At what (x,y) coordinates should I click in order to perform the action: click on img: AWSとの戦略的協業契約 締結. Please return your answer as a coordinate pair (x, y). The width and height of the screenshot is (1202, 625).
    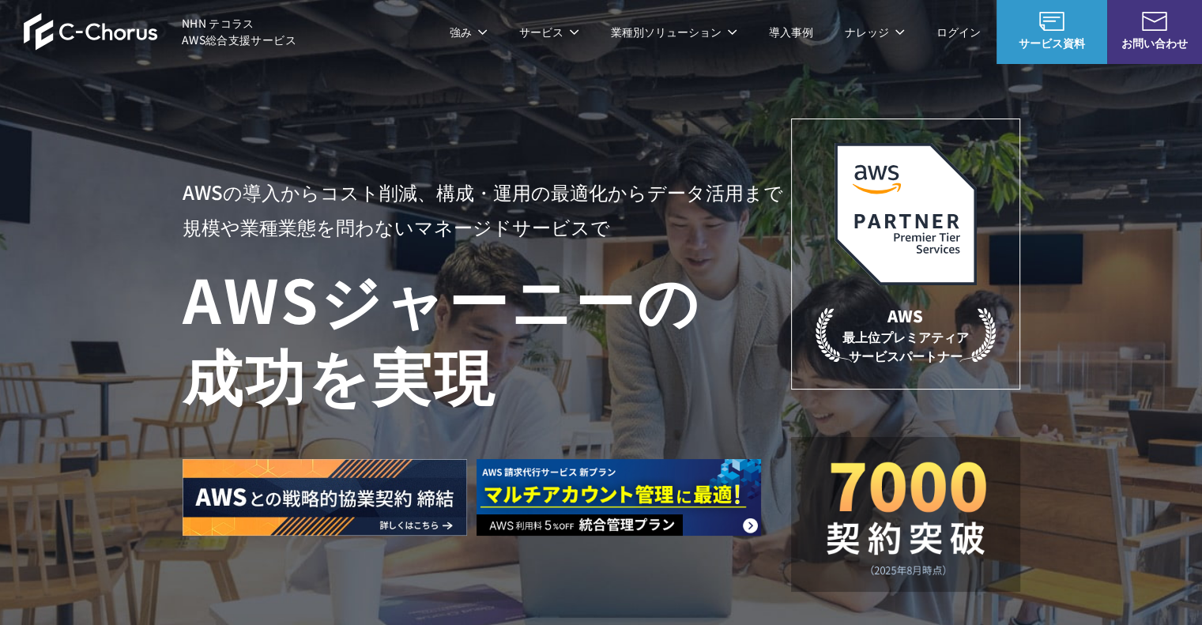
    Looking at the image, I should click on (325, 497).